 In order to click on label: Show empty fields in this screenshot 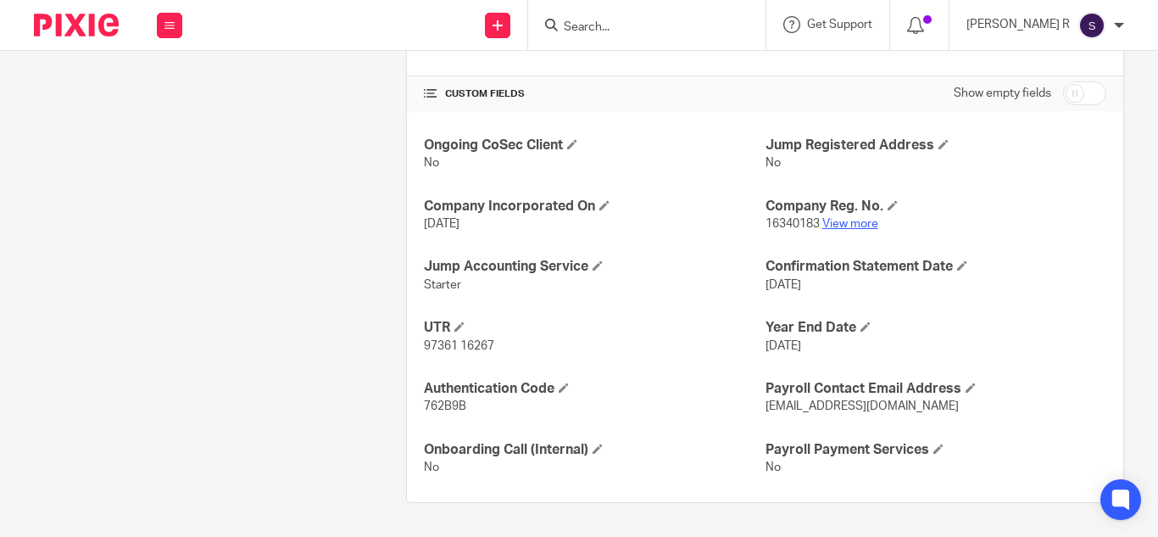, I will do `click(1002, 93)`.